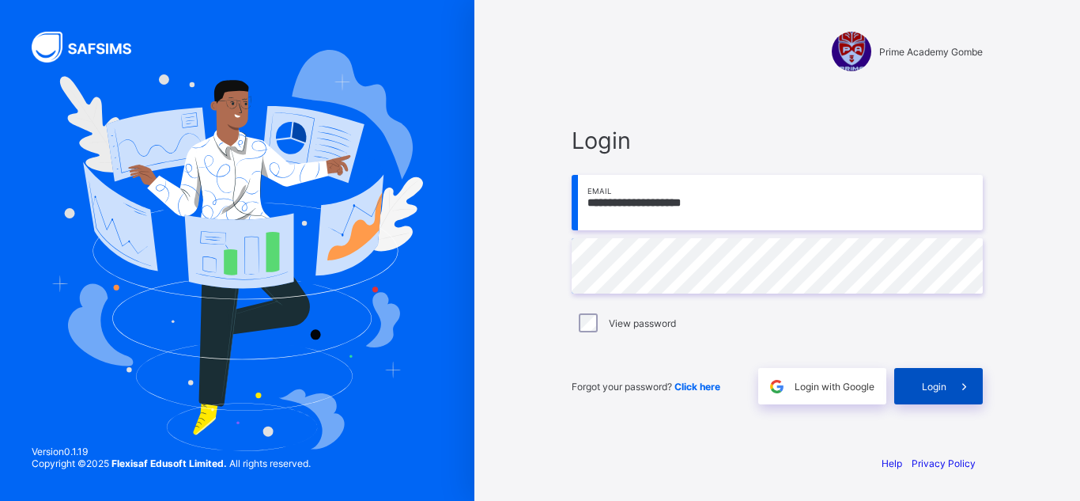  What do you see at coordinates (892, 463) in the screenshot?
I see `a: Help` at bounding box center [892, 463].